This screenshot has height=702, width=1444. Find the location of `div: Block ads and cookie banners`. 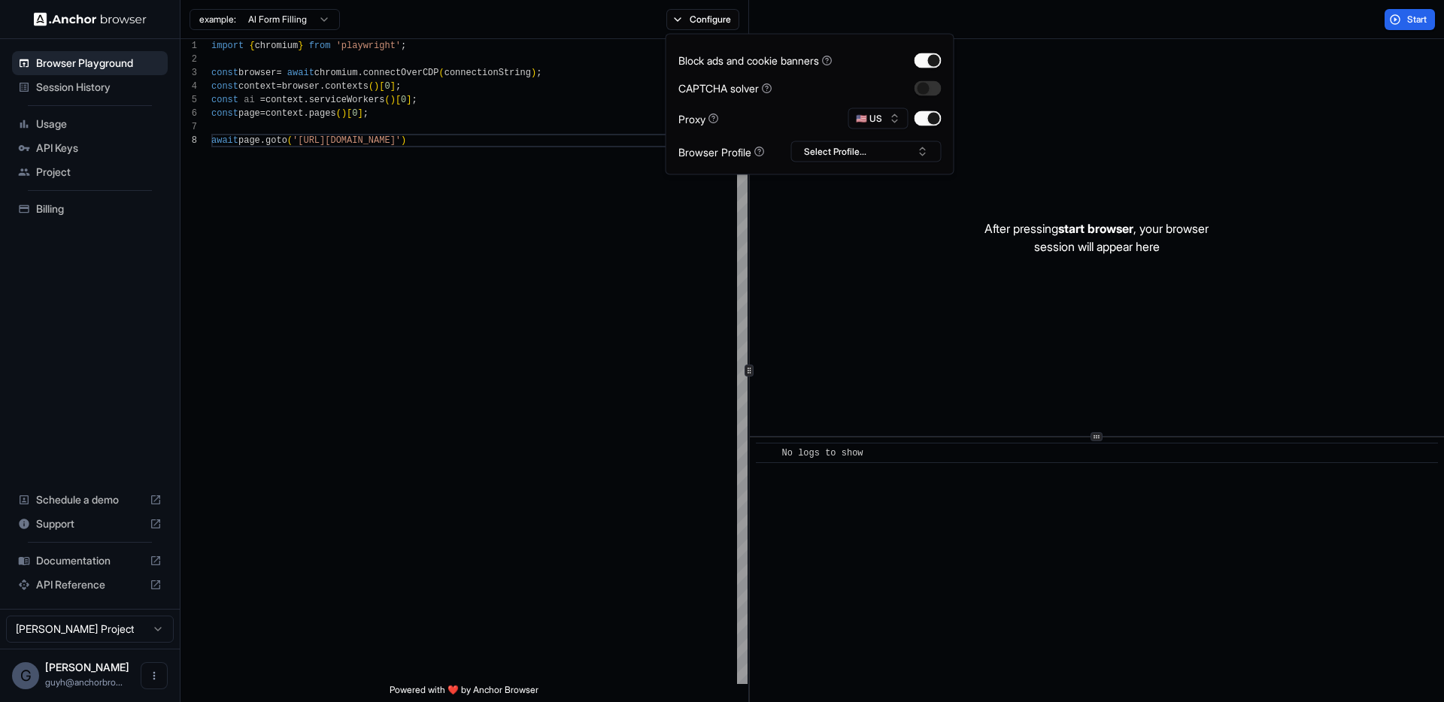

div: Block ads and cookie banners is located at coordinates (755, 60).